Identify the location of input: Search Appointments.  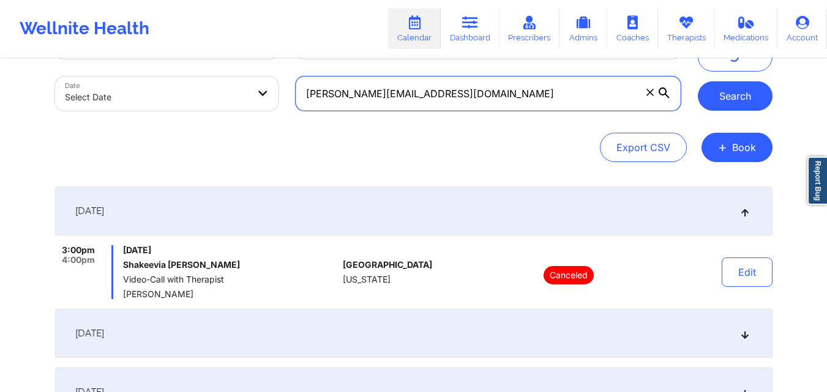
(488, 94).